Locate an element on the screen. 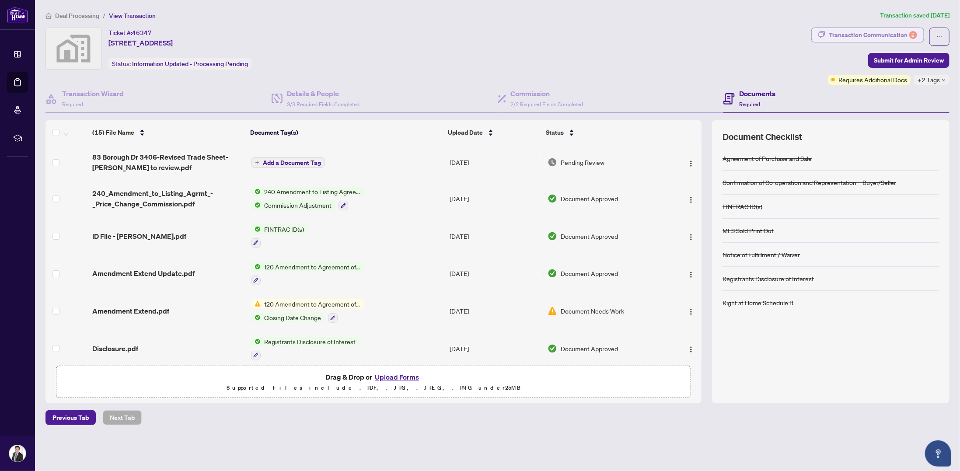 The height and width of the screenshot is (471, 960). span: View Transaction is located at coordinates (132, 16).